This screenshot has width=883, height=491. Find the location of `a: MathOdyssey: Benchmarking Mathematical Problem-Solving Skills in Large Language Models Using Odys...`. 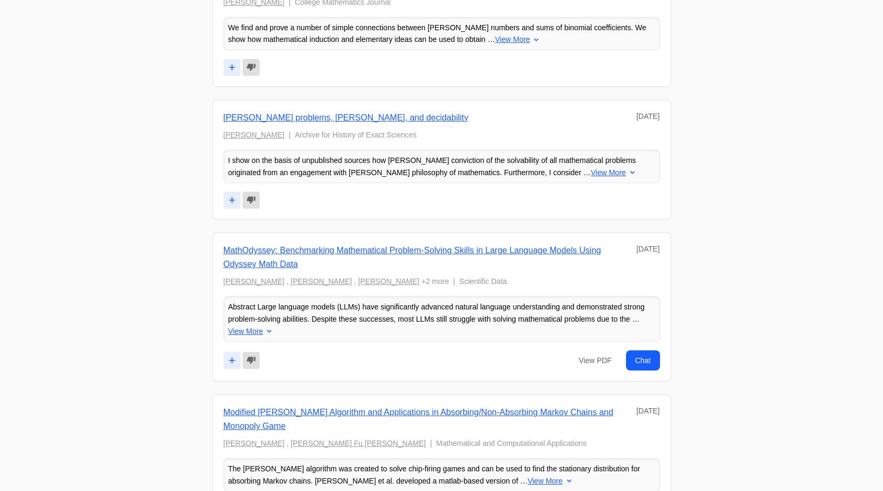

a: MathOdyssey: Benchmarking Mathematical Problem-Solving Skills in Large Language Models Using Odys... is located at coordinates (412, 257).